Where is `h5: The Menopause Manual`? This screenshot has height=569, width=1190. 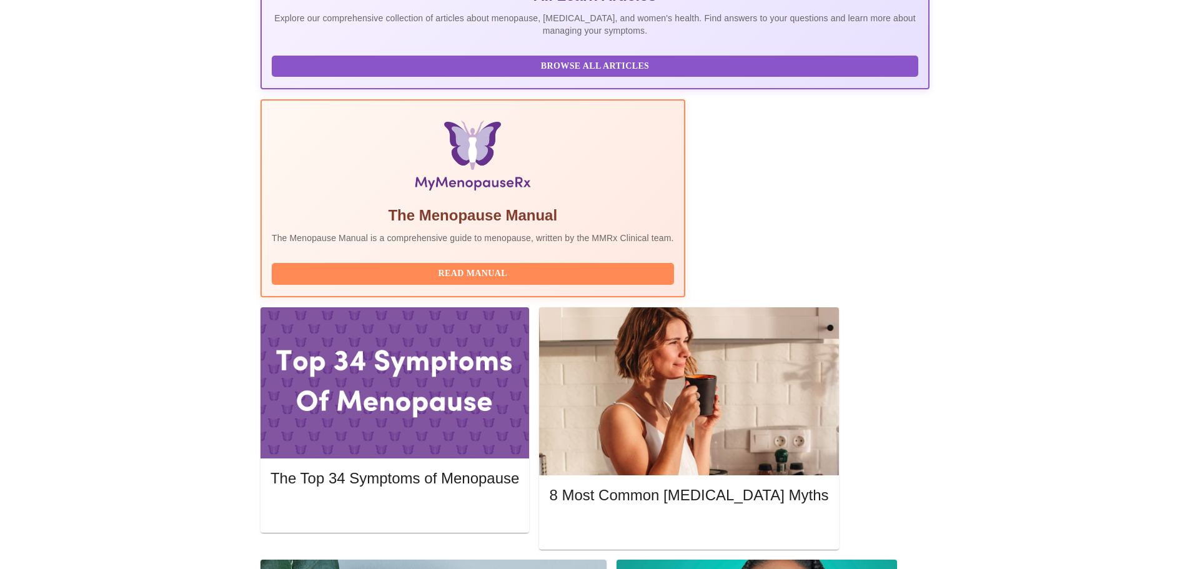
h5: The Menopause Manual is located at coordinates (473, 215).